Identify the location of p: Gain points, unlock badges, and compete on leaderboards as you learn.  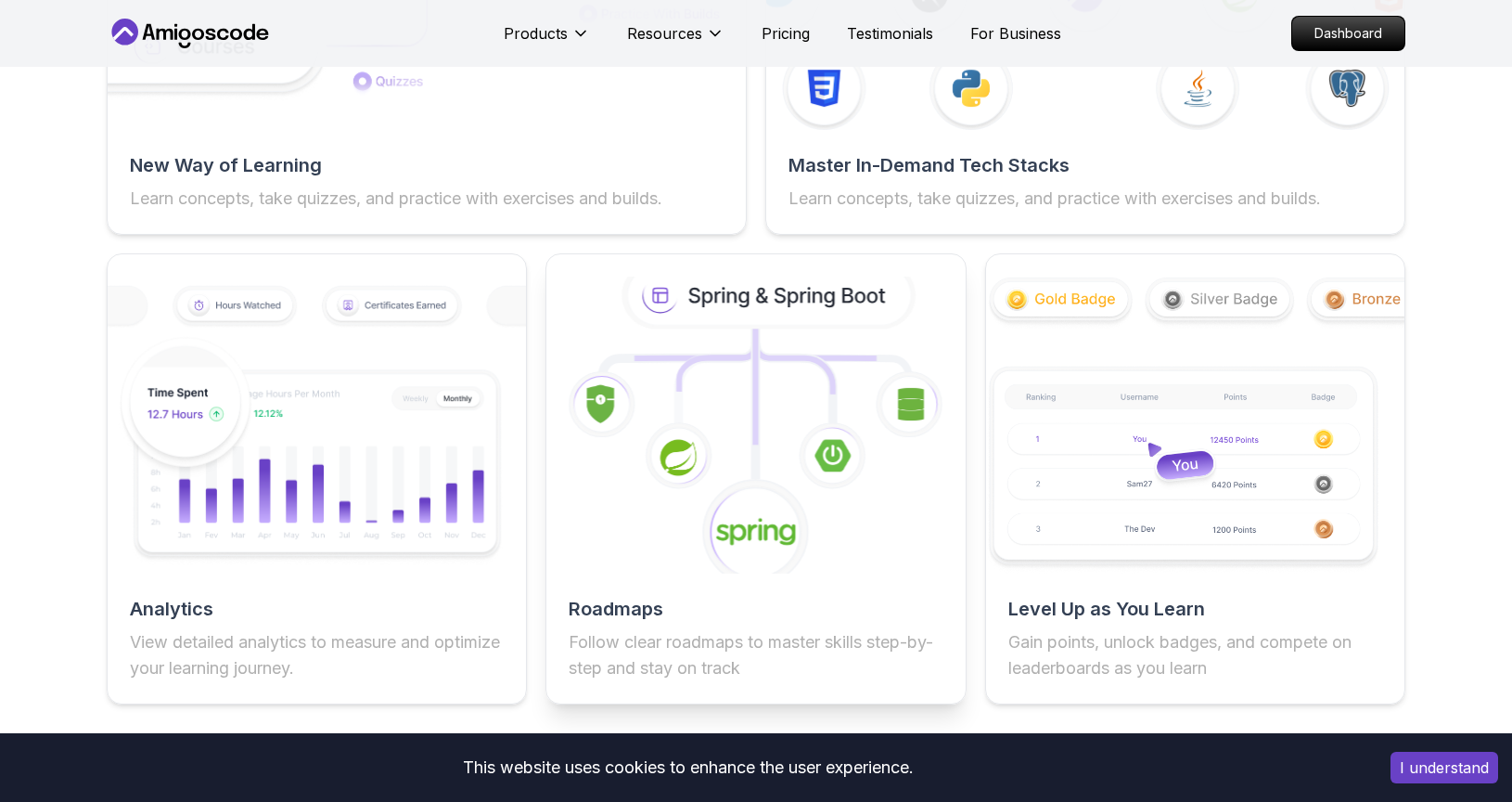
(1194, 655).